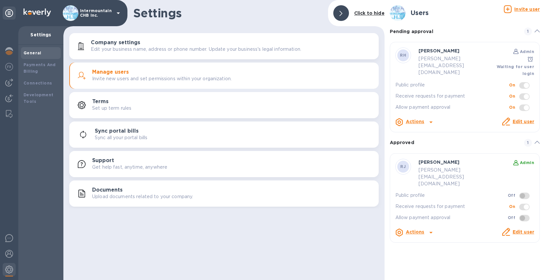  What do you see at coordinates (40, 68) in the screenshot?
I see `b: Payments And Billing` at bounding box center [40, 68].